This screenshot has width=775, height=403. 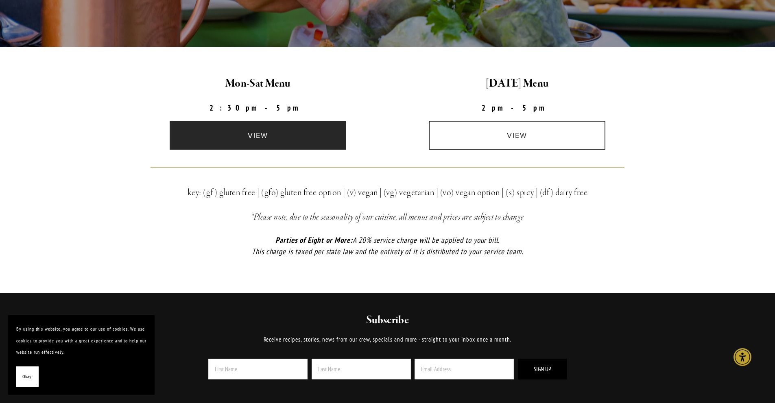 What do you see at coordinates (387, 340) in the screenshot?
I see `p: Receive recipes, stories, news from our crew, specials and more - straight to your inbox once a m...` at bounding box center [387, 340].